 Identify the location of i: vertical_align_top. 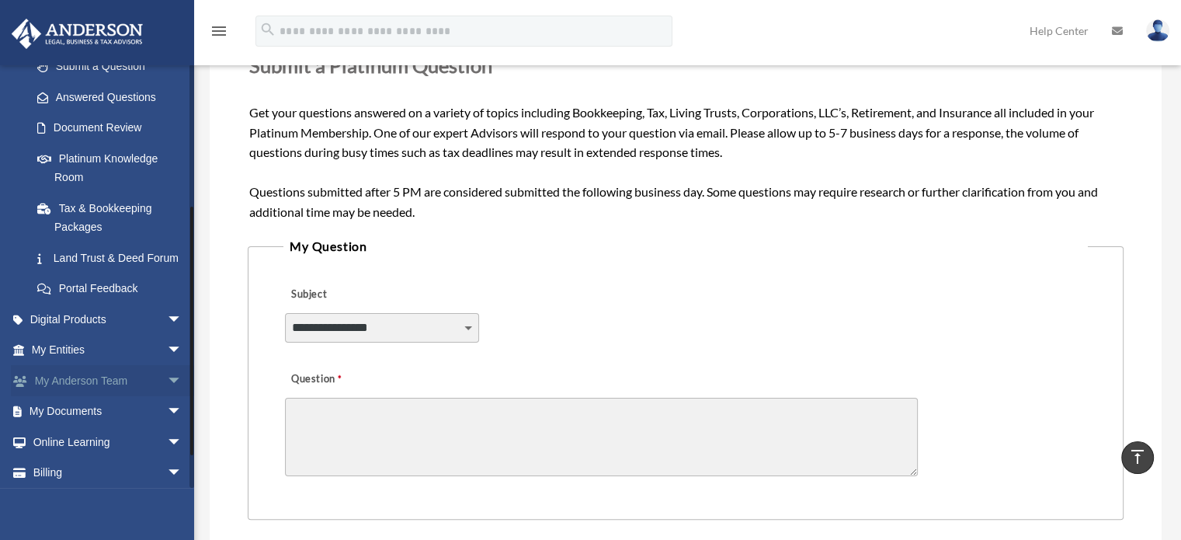
(1138, 457).